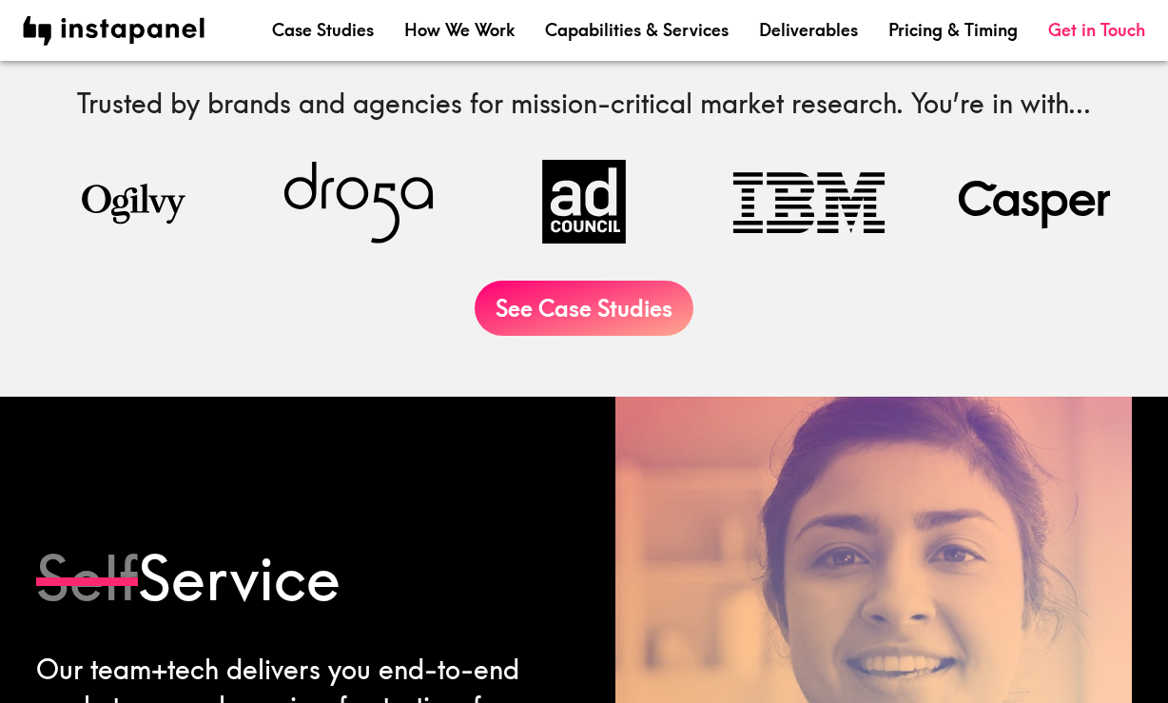 Image resolution: width=1168 pixels, height=703 pixels. Describe the element at coordinates (322, 29) in the screenshot. I see `a: Case Studies` at that location.